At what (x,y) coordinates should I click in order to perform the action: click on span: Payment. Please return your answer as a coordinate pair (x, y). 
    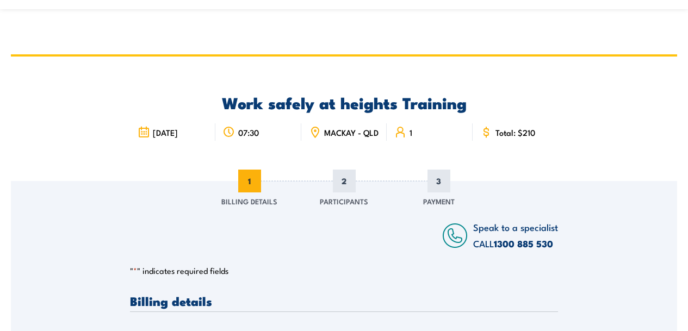
    Looking at the image, I should click on (439, 201).